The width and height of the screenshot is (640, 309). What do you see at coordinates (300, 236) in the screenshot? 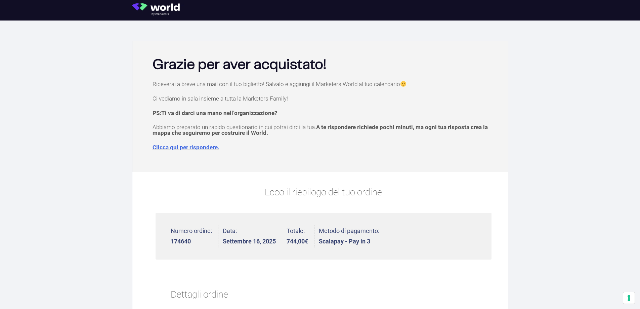
I see `li: Totale:` at bounding box center [300, 236].